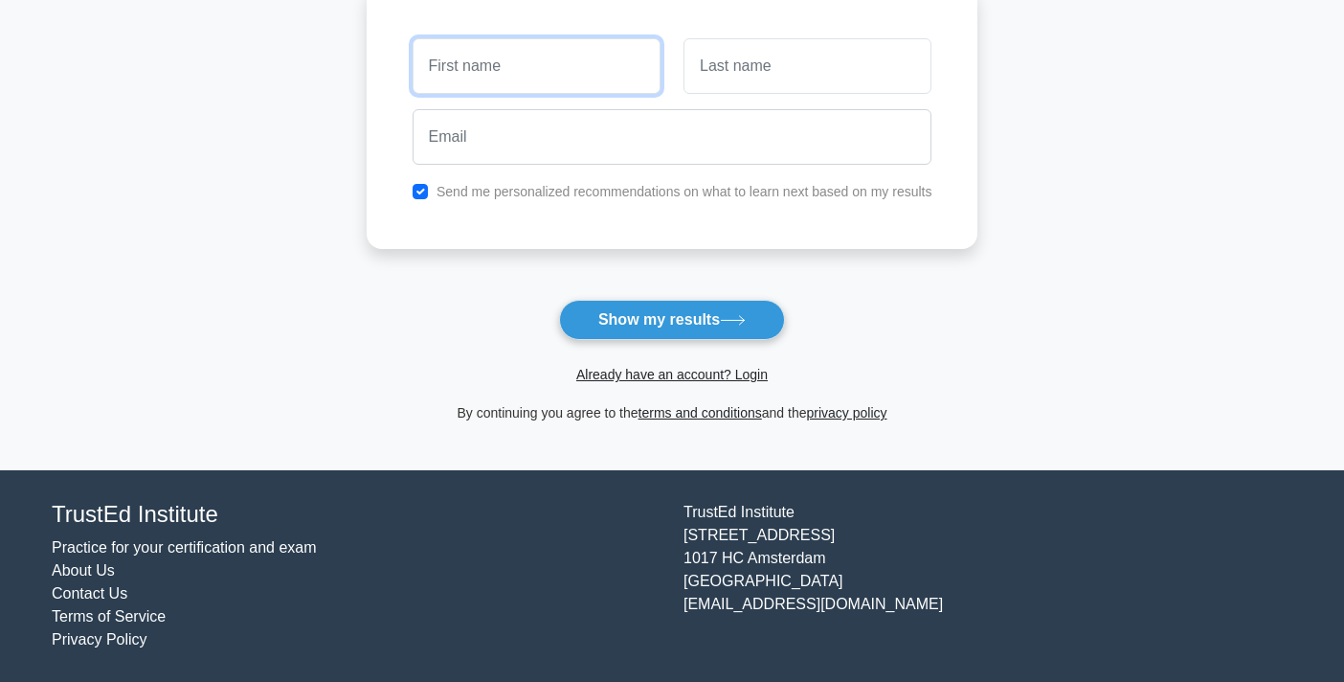 This screenshot has height=682, width=1344. Describe the element at coordinates (672, 320) in the screenshot. I see `button: Show my results` at that location.